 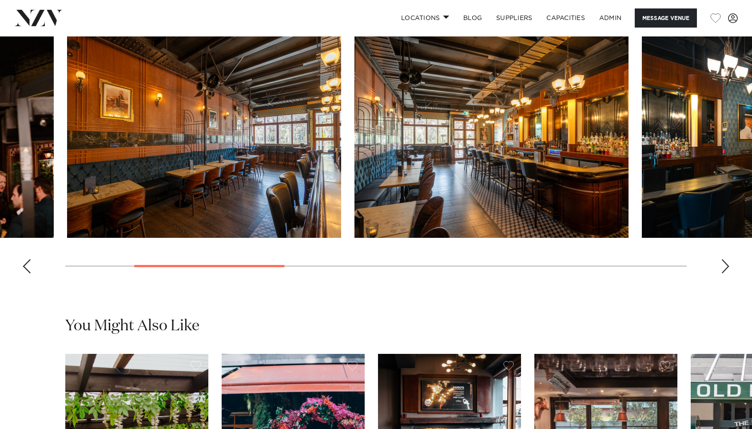 What do you see at coordinates (38, 18) in the screenshot?
I see `img: nzv-logo.png` at bounding box center [38, 18].